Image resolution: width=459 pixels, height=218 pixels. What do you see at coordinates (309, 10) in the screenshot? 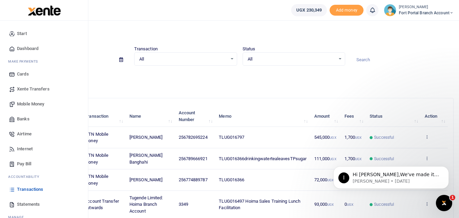
I see `li: Wallet ballance` at bounding box center [309, 10].